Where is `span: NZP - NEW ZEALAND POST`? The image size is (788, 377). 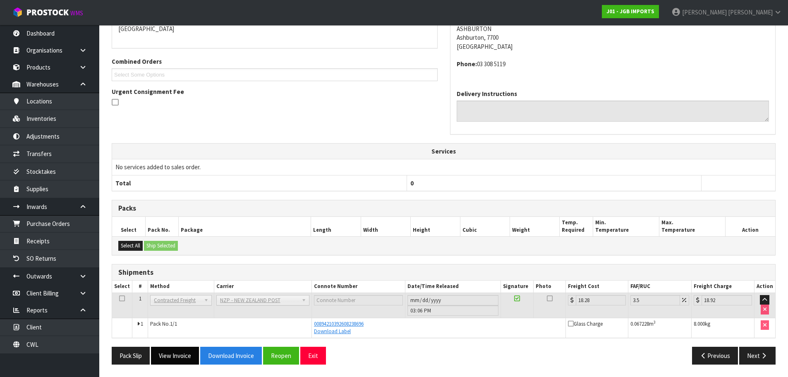
span: NZP - NEW ZEALAND POST is located at coordinates (259, 300).